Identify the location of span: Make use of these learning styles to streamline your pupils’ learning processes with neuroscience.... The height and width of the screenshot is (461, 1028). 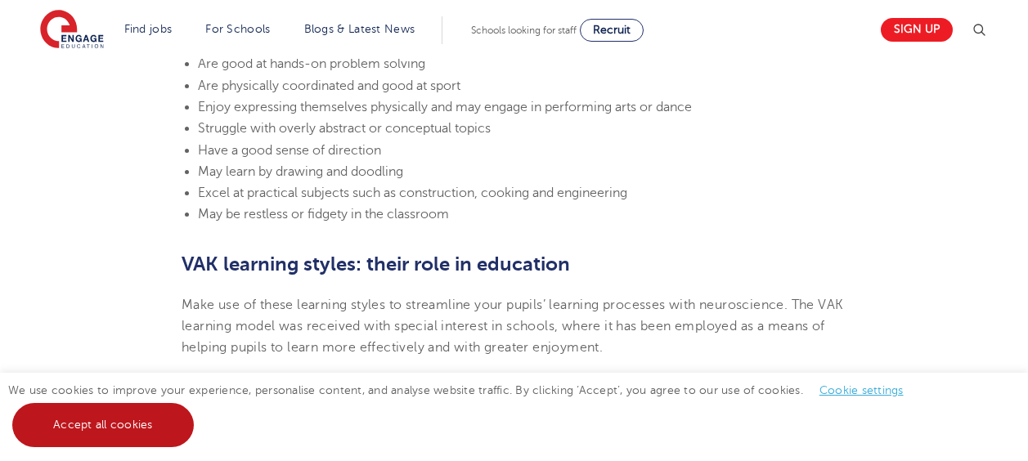
(512, 326).